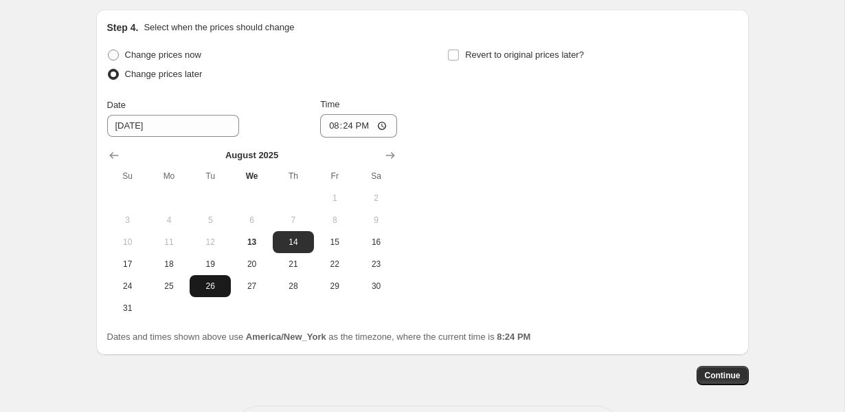 The width and height of the screenshot is (845, 412). What do you see at coordinates (513, 336) in the screenshot?
I see `b: 8:24 PM` at bounding box center [513, 336].